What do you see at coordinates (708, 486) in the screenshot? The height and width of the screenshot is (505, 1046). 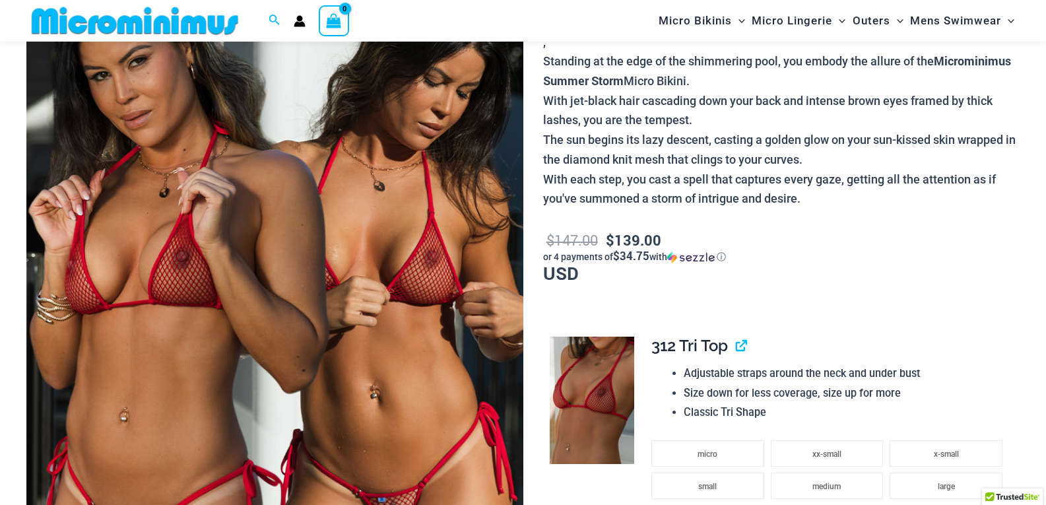 I see `span: small` at bounding box center [708, 486].